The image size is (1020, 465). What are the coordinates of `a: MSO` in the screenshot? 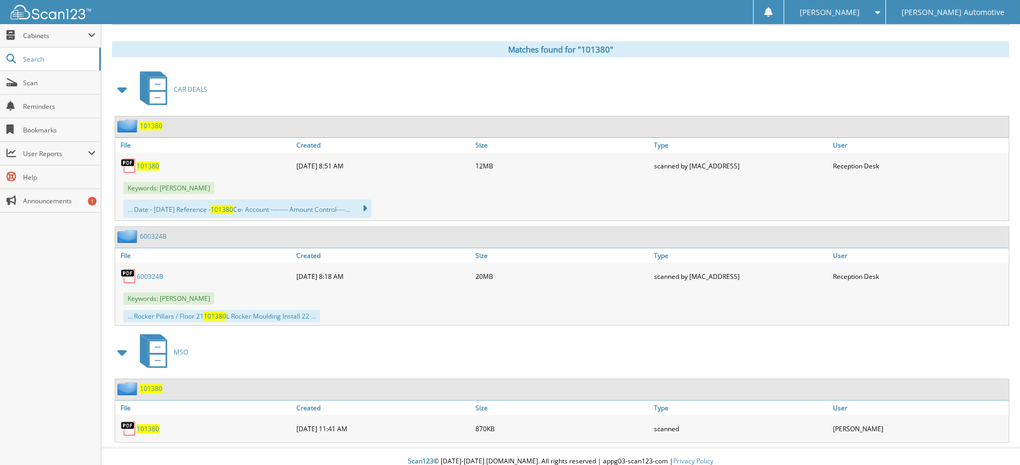 It's located at (161, 352).